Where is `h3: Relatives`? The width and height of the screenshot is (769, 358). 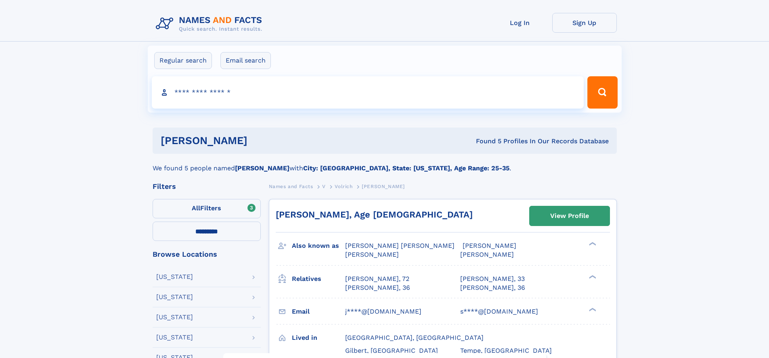 h3: Relatives is located at coordinates (319, 279).